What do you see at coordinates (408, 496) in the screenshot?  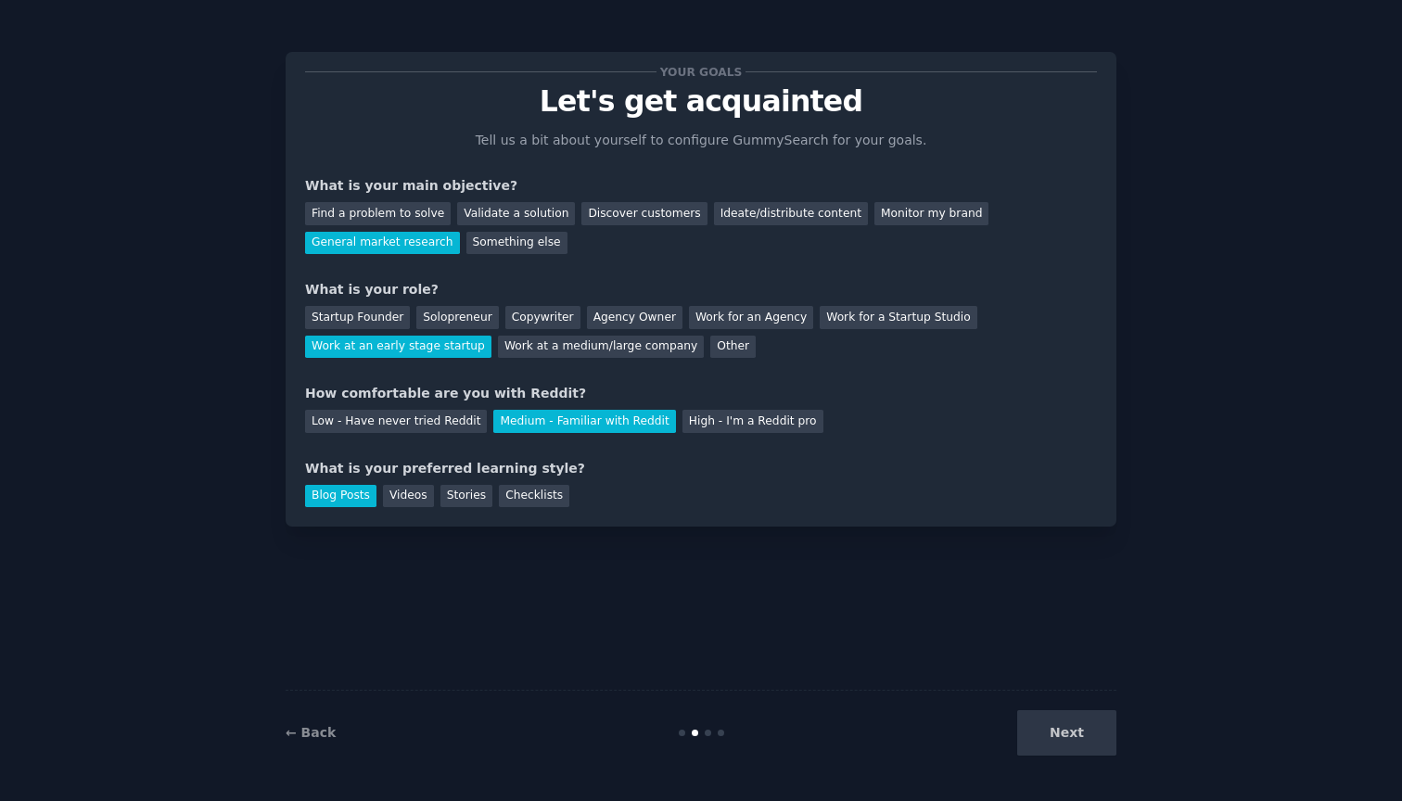 I see `div: Videos` at bounding box center [408, 496].